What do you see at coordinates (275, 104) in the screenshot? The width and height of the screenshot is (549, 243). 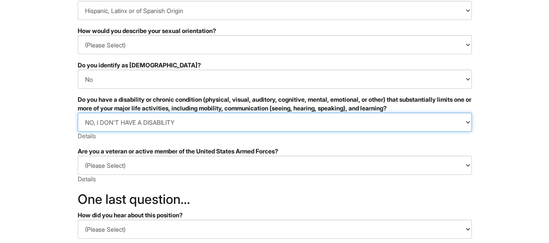 I see `div: Do you have a disability or chronic condition (physical, visual, auditory, cognitive, mental, emo...` at bounding box center [275, 104].